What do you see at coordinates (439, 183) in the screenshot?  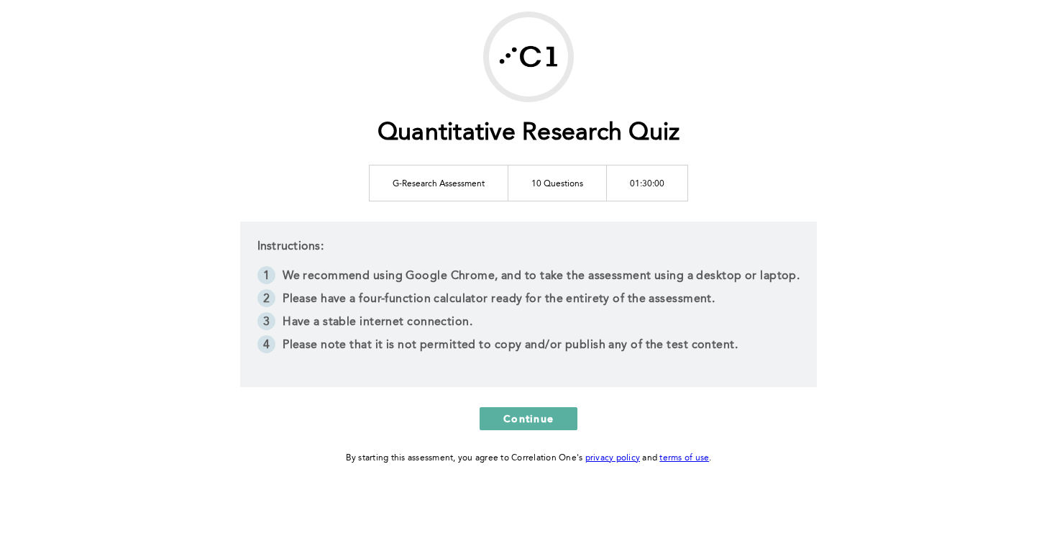 I see `td: G-Research Assessment` at bounding box center [439, 183].